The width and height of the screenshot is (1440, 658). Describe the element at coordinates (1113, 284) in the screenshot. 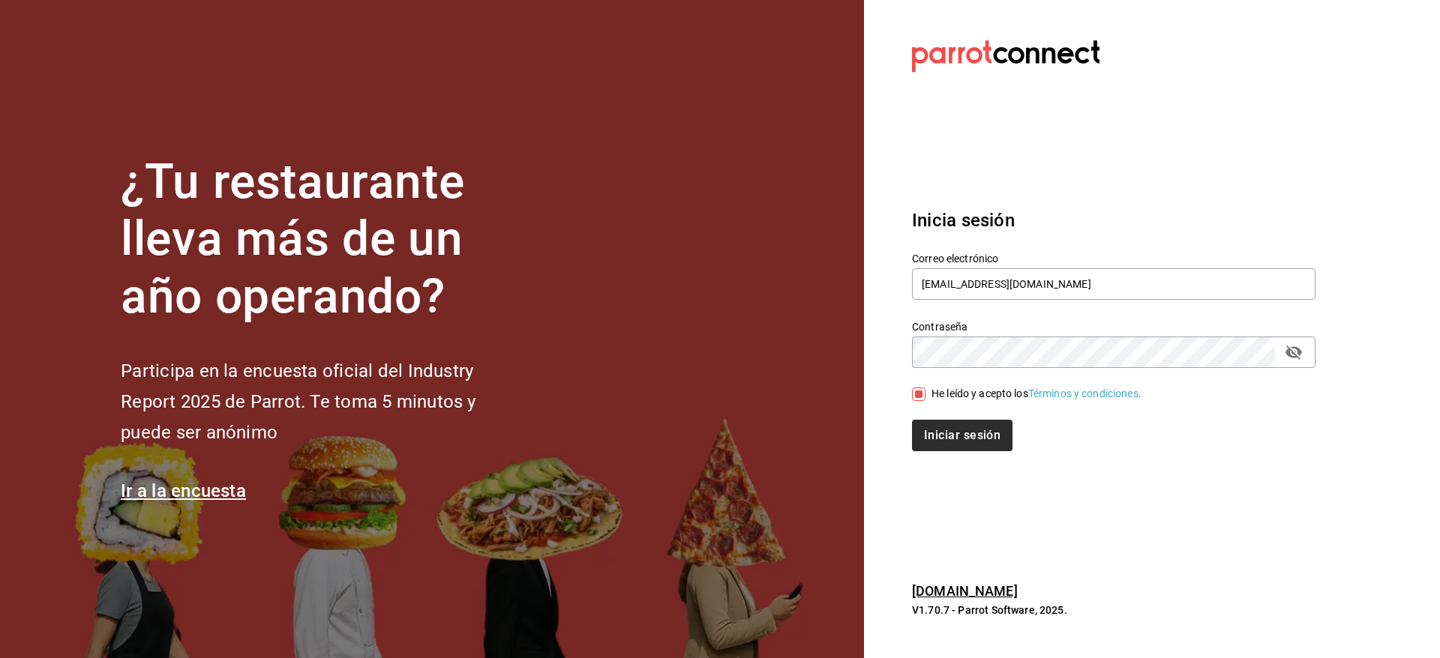

I see `input: Ingresa tu correo electrónico` at that location.